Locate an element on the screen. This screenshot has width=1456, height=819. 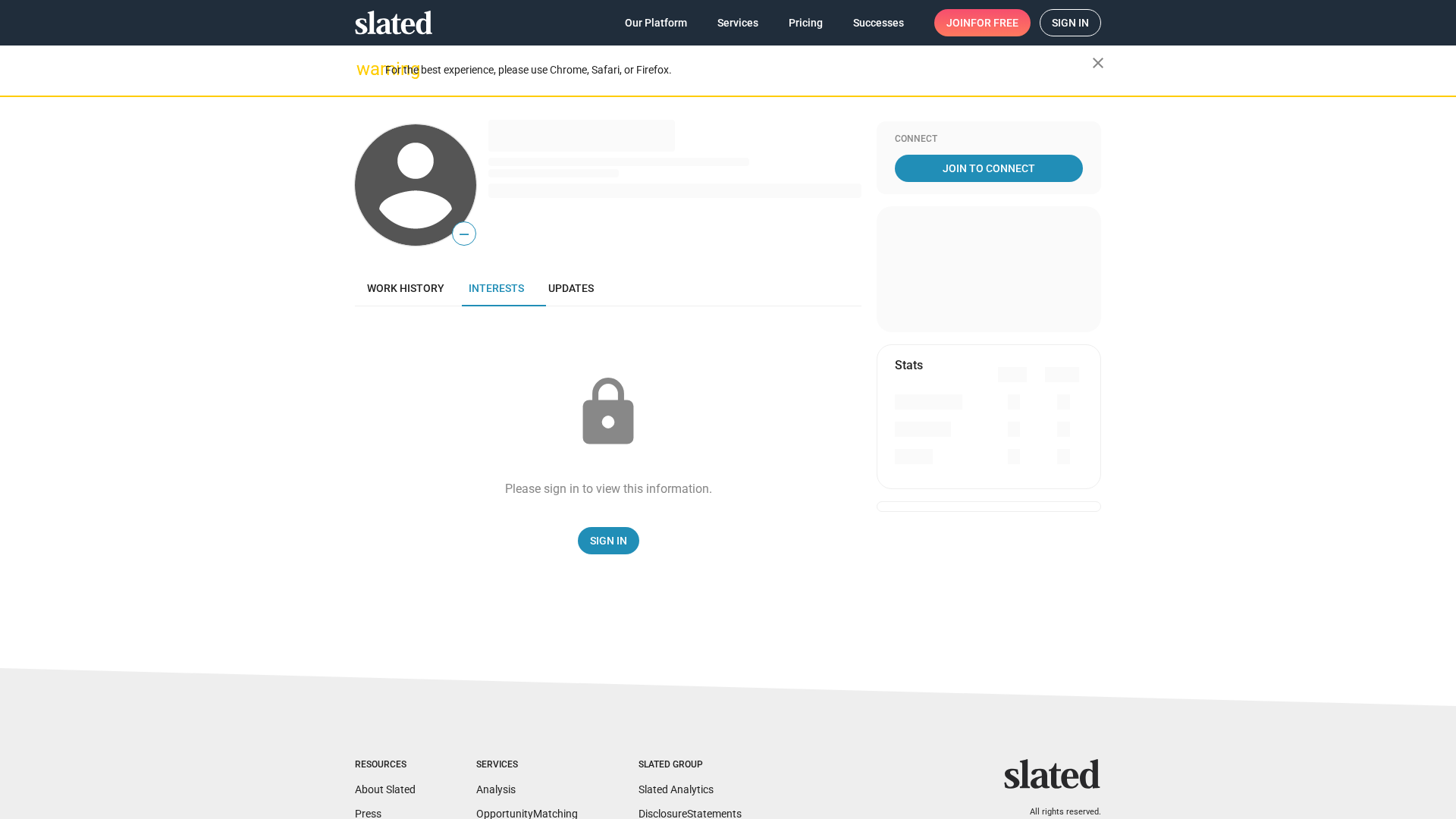
a: Sign In is located at coordinates (608, 541).